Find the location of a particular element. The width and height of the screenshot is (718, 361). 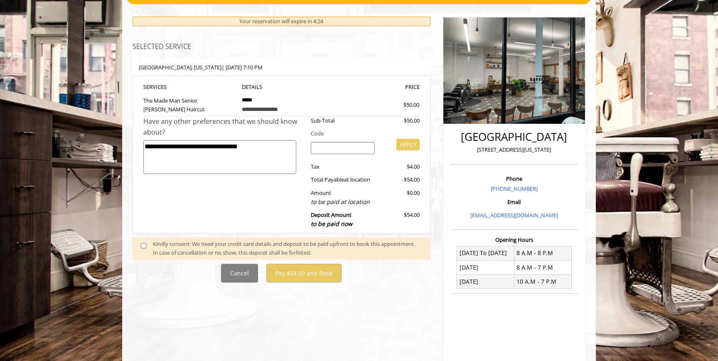

th: PRICE is located at coordinates (374, 87).